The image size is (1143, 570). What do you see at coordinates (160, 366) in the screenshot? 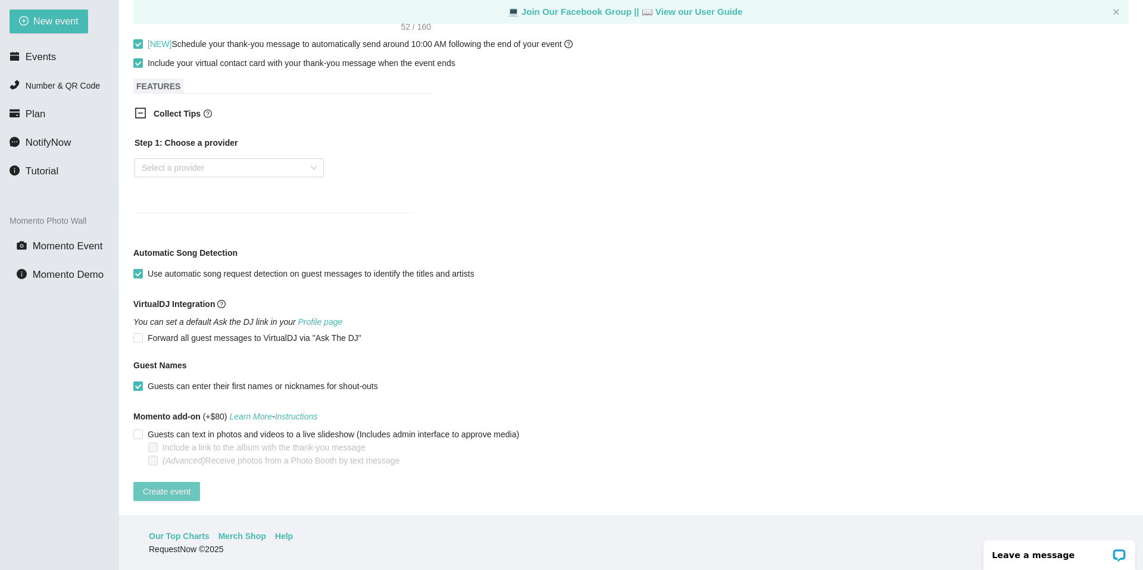
I see `b: Guest Names` at bounding box center [160, 366].